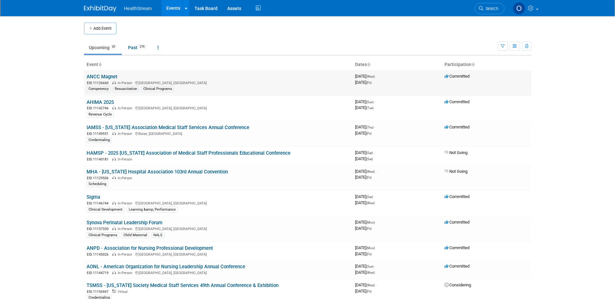 Image resolution: width=615 pixels, height=299 pixels. What do you see at coordinates (158, 236) in the screenshot?
I see `div: NALS` at bounding box center [158, 236].